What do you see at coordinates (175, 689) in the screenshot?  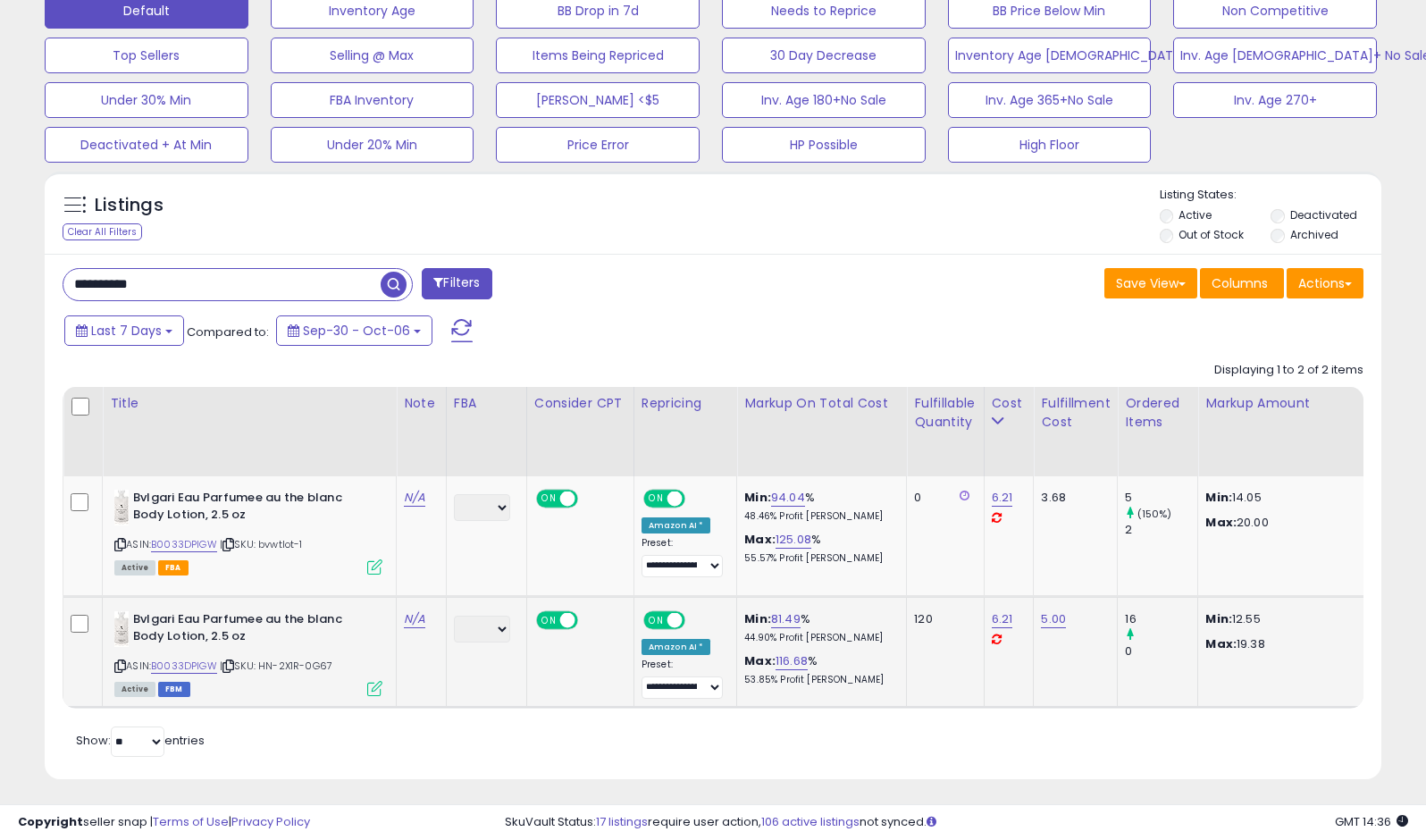 I see `span: FBM` at bounding box center [175, 689].